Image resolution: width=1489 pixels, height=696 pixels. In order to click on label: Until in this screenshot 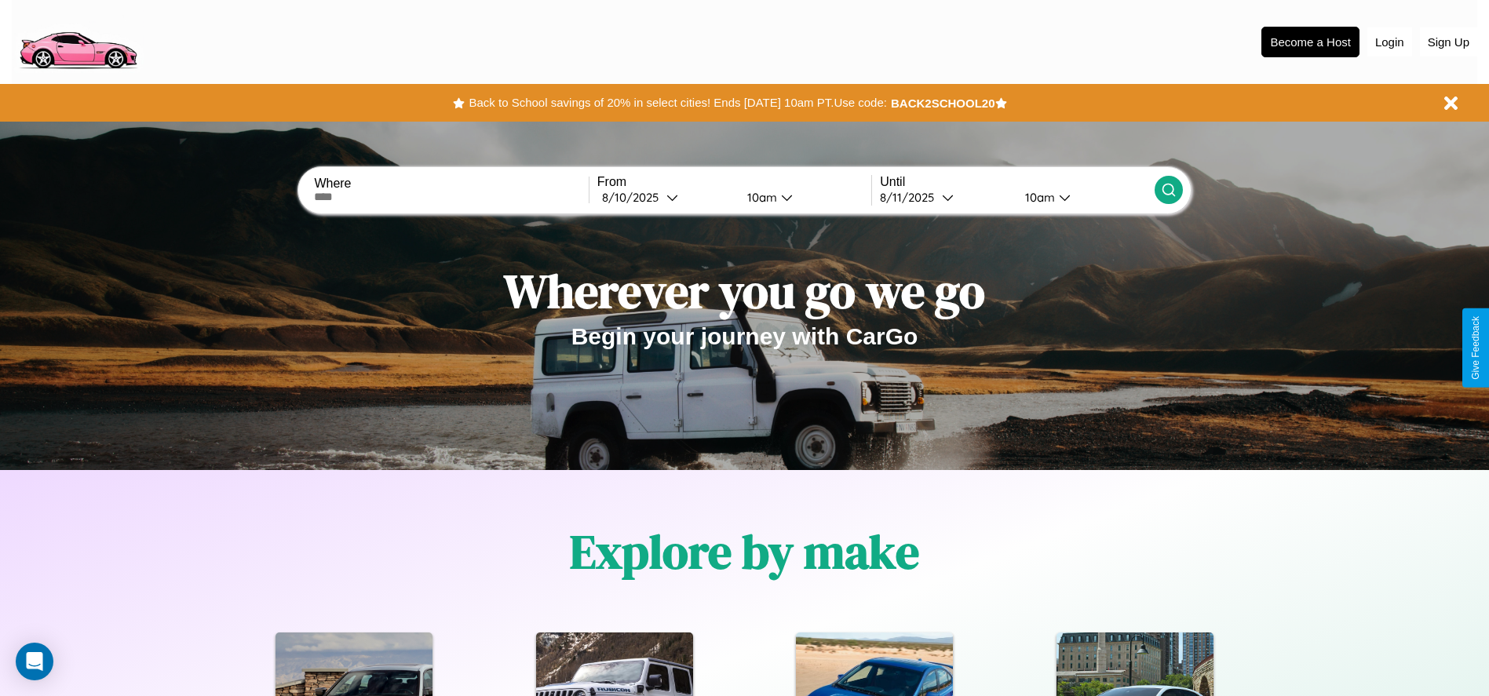, I will do `click(1016, 182)`.